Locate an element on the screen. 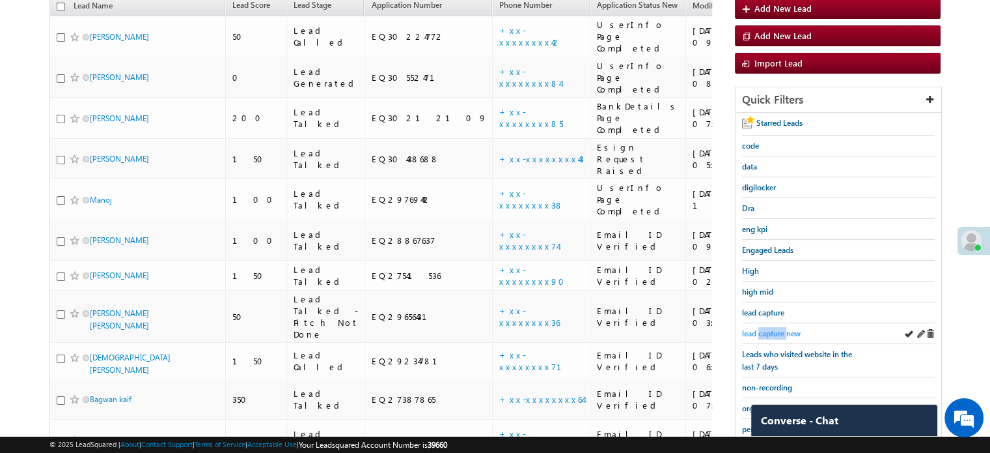  span: lead capture new is located at coordinates (772, 333).